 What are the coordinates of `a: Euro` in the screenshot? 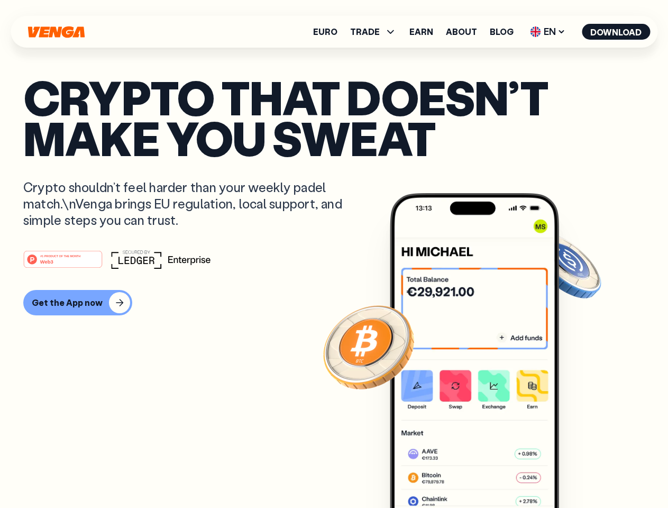 It's located at (325, 32).